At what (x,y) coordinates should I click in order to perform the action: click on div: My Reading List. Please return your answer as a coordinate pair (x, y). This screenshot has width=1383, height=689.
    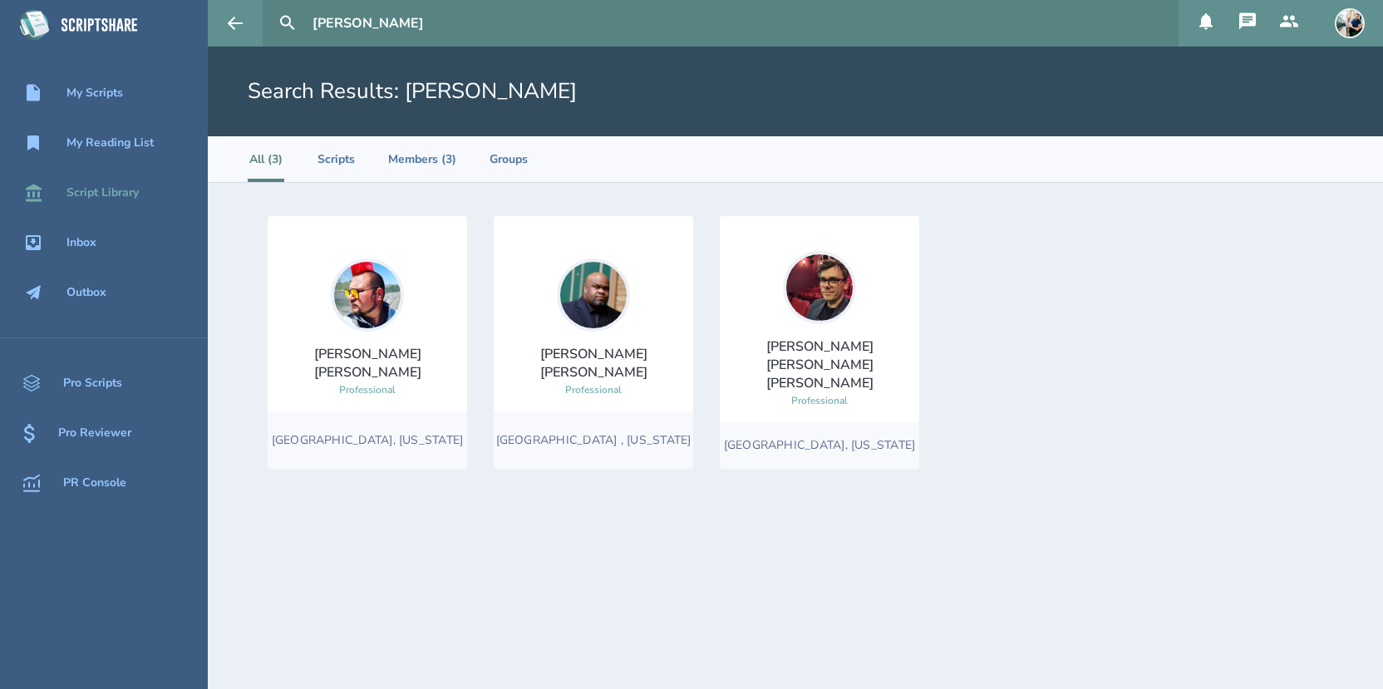
    Looking at the image, I should click on (110, 143).